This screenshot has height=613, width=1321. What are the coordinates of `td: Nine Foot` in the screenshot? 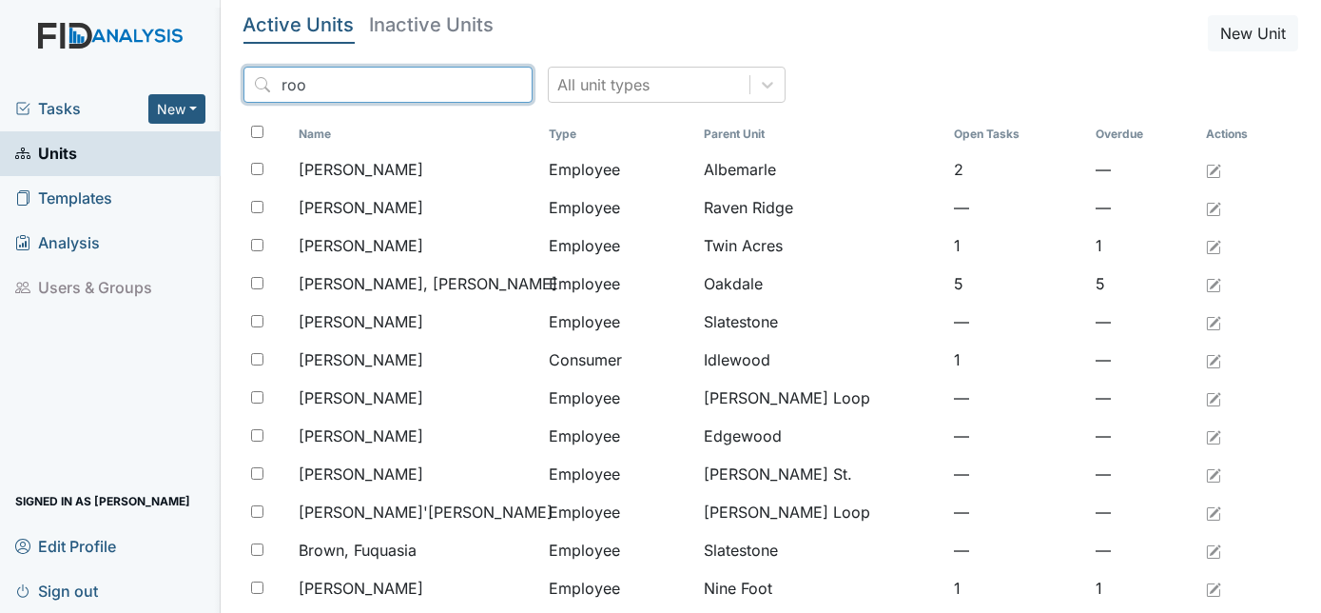 It's located at (821, 588).